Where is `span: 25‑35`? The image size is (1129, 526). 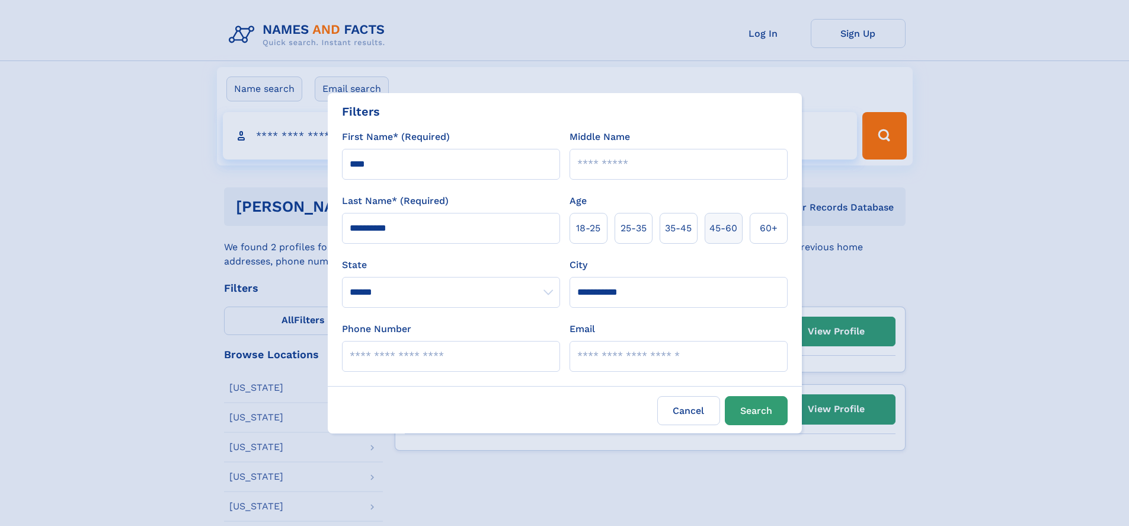
span: 25‑35 is located at coordinates (633, 228).